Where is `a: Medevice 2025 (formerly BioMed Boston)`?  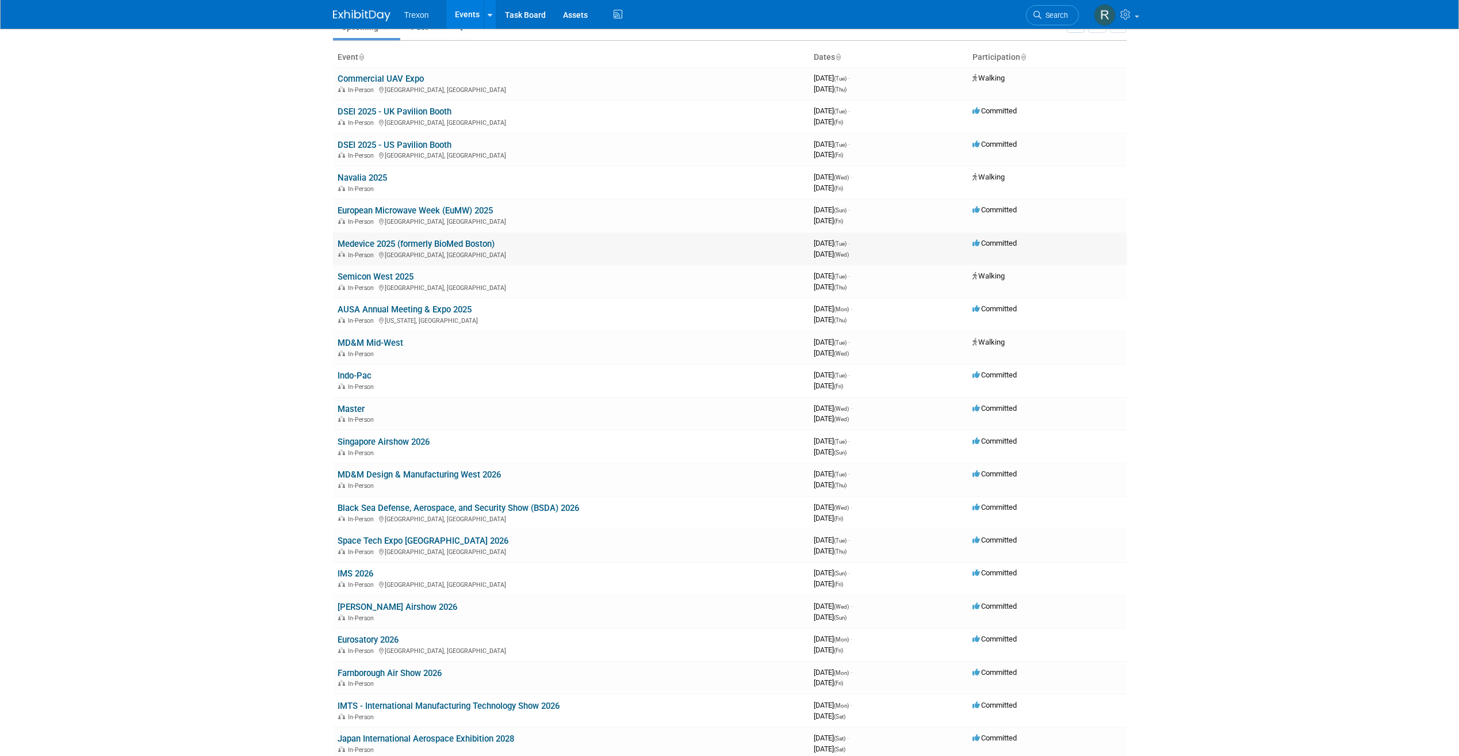
a: Medevice 2025 (formerly BioMed Boston) is located at coordinates (416, 244).